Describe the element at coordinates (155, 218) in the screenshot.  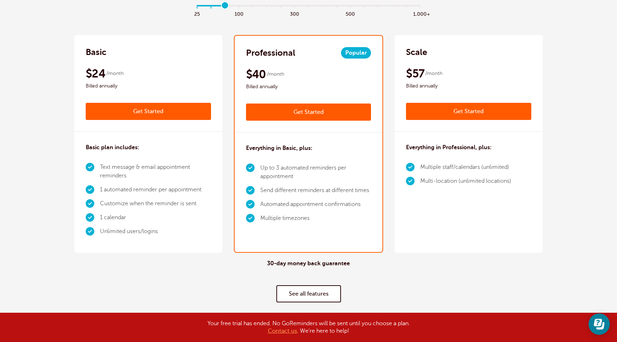
I see `li: 1 calendar` at that location.